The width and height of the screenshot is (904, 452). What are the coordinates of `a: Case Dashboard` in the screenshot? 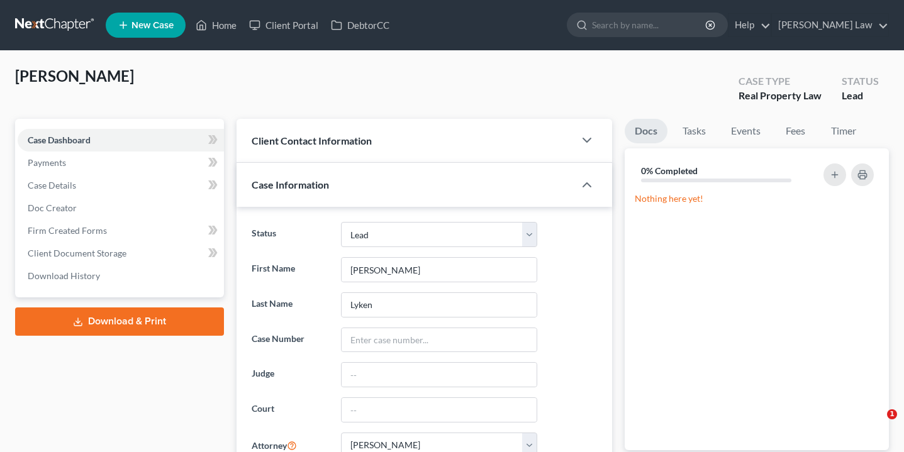 It's located at (121, 140).